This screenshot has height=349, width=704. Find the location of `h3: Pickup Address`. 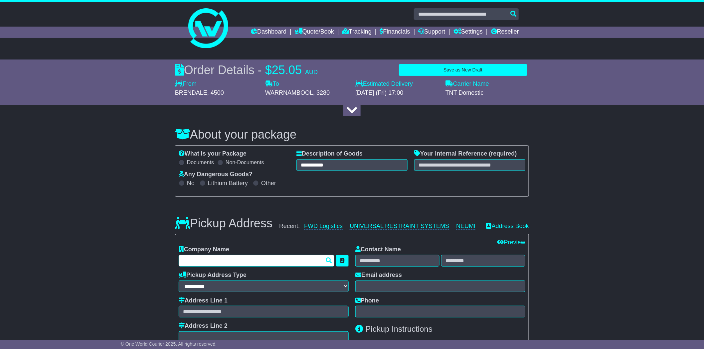

h3: Pickup Address is located at coordinates (224, 224).